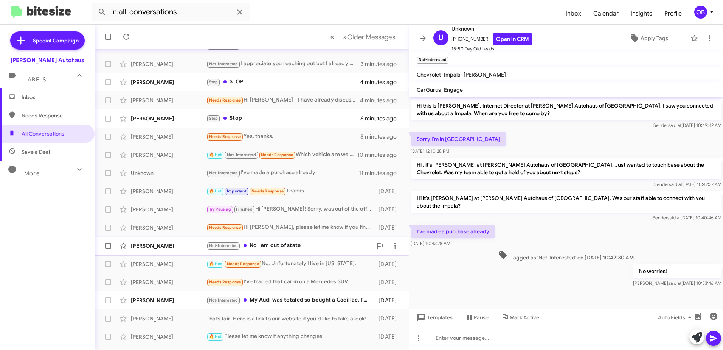 The height and width of the screenshot is (350, 723). What do you see at coordinates (434, 317) in the screenshot?
I see `span: Templates` at bounding box center [434, 317].